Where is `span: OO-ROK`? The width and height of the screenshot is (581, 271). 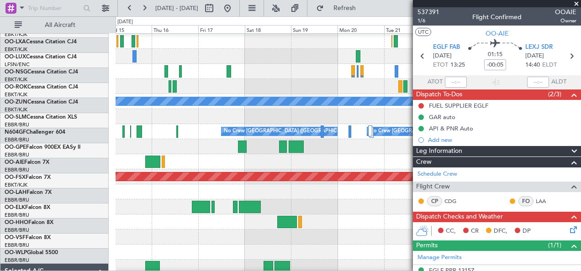
span: OO-ROK is located at coordinates (16, 87).